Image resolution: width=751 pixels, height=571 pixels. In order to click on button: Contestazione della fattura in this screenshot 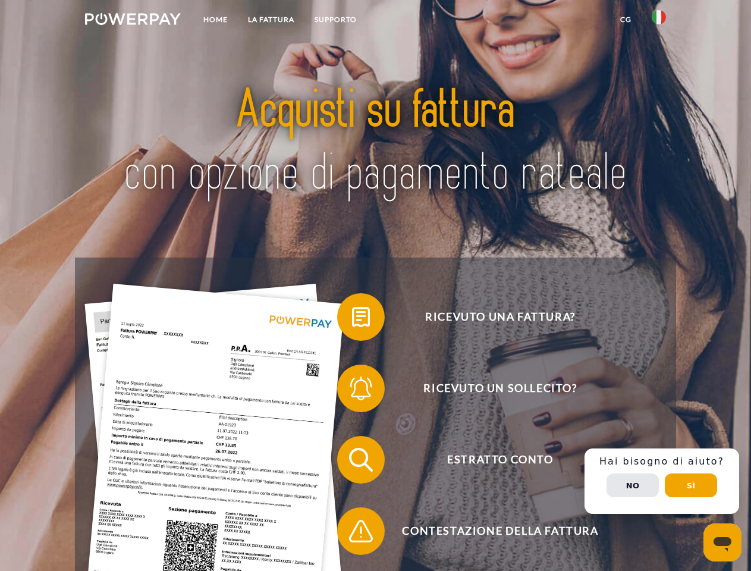, I will do `click(492, 531)`.